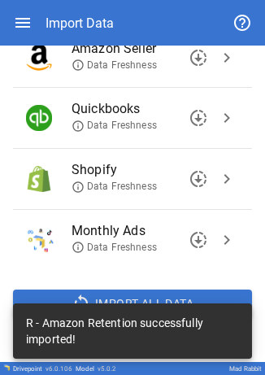  What do you see at coordinates (39, 58) in the screenshot?
I see `img: Amazon Seller` at bounding box center [39, 58].